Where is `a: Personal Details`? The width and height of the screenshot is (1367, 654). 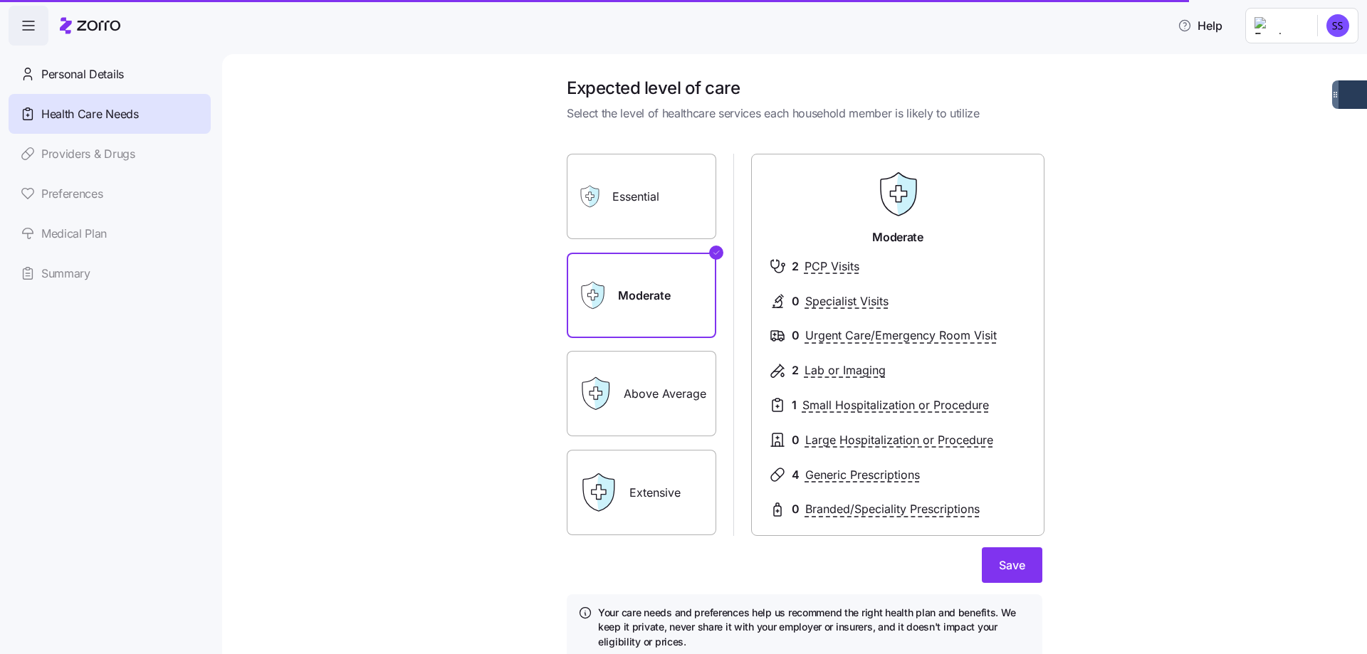
a: Personal Details is located at coordinates (110, 74).